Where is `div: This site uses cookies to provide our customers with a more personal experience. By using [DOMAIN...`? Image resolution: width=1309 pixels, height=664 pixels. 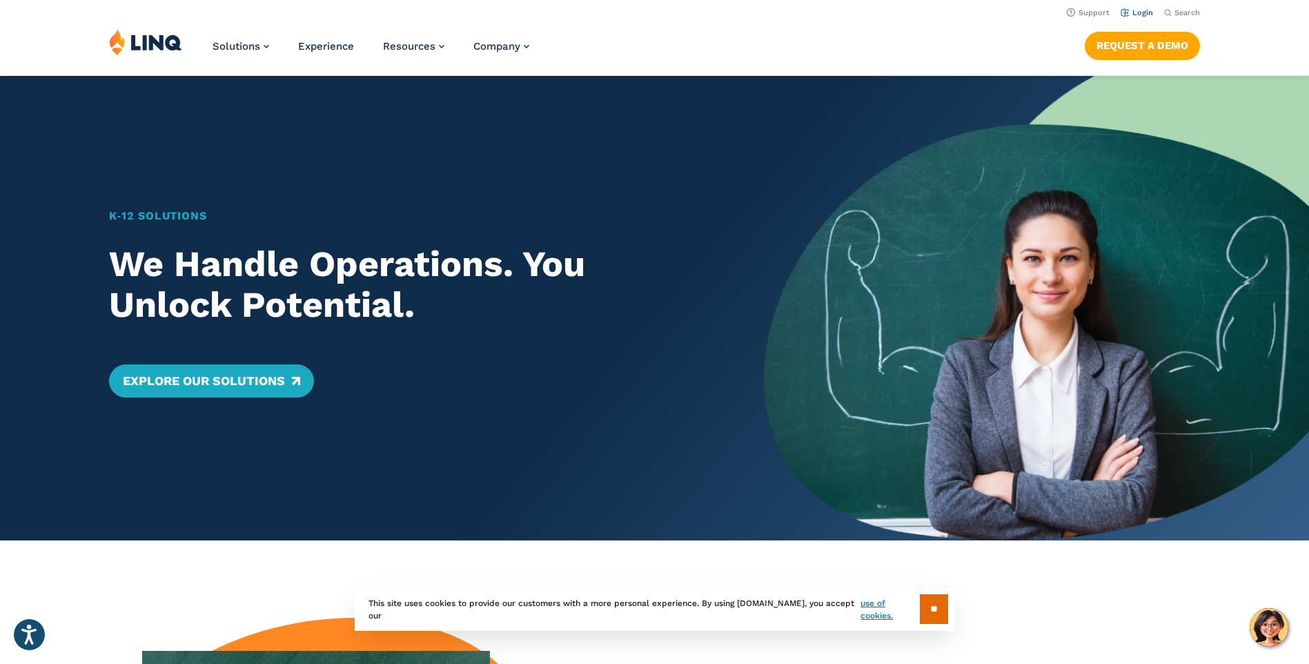 div: This site uses cookies to provide our customers with a more personal experience. By using [DOMAIN... is located at coordinates (655, 608).